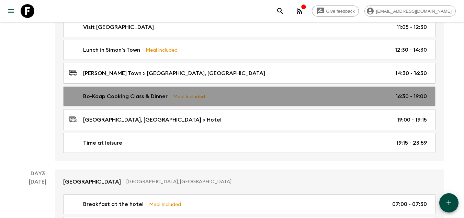 This screenshot has width=464, height=218. I want to click on p: Breakfast at the hotel, so click(113, 204).